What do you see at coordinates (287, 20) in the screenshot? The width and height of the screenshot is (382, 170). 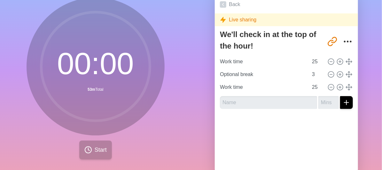 I see `div: Live sharing` at bounding box center [287, 20].